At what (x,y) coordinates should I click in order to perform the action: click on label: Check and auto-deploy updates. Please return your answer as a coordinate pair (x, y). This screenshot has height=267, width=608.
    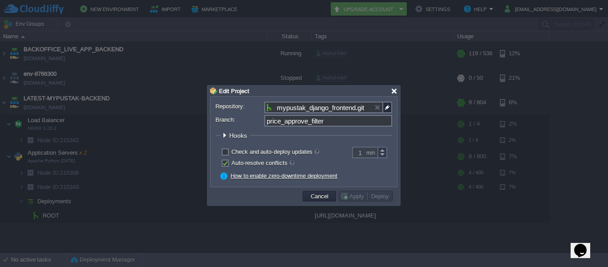
    Looking at the image, I should click on (276, 151).